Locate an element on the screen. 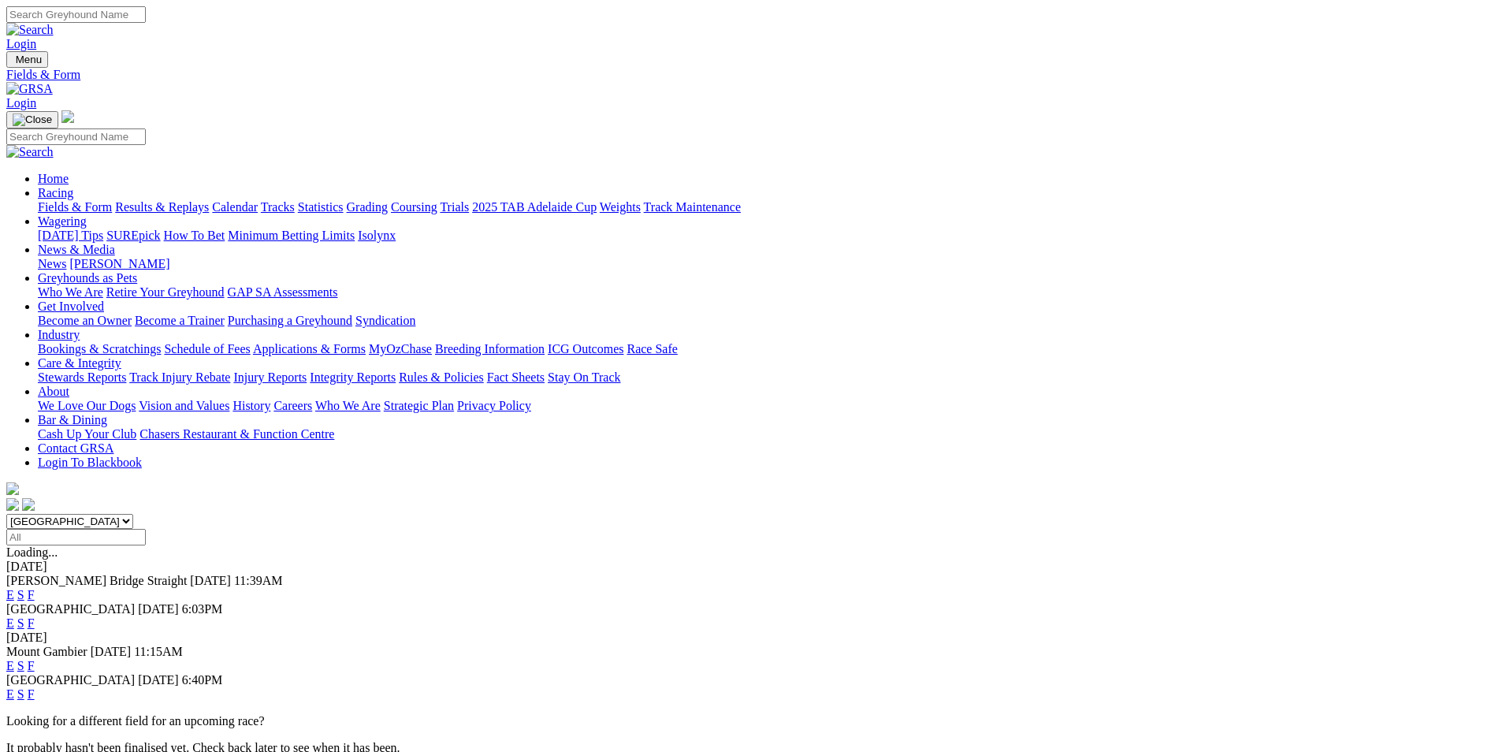 This screenshot has height=752, width=1495. a: We Love Our Dogs is located at coordinates (87, 405).